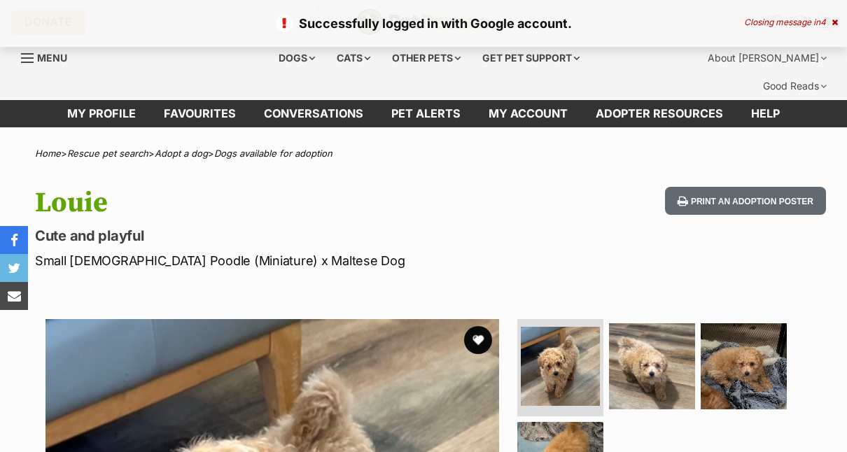  Describe the element at coordinates (423, 23) in the screenshot. I see `p: Successfully logged in with Google account.` at that location.